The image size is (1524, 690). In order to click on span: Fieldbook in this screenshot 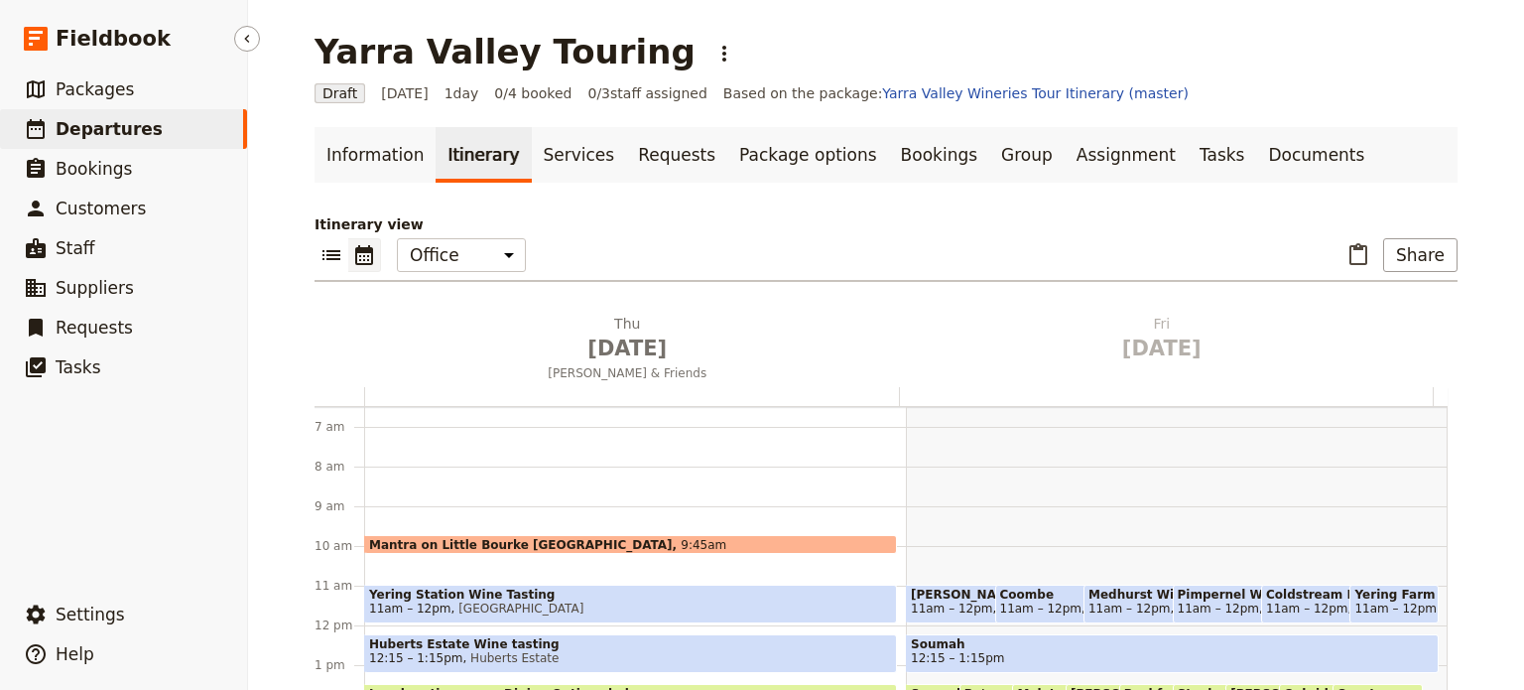, I will do `click(113, 39)`.